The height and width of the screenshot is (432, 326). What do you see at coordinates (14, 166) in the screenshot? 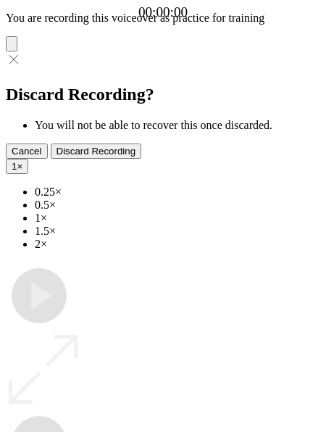
I see `span: 1` at bounding box center [14, 166].